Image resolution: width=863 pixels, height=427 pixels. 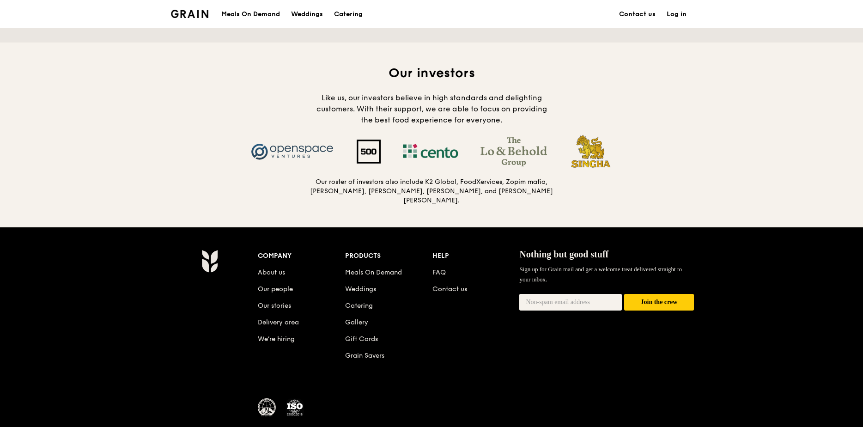 What do you see at coordinates (295, 408) in the screenshot?
I see `img: ISO Certified` at bounding box center [295, 408].